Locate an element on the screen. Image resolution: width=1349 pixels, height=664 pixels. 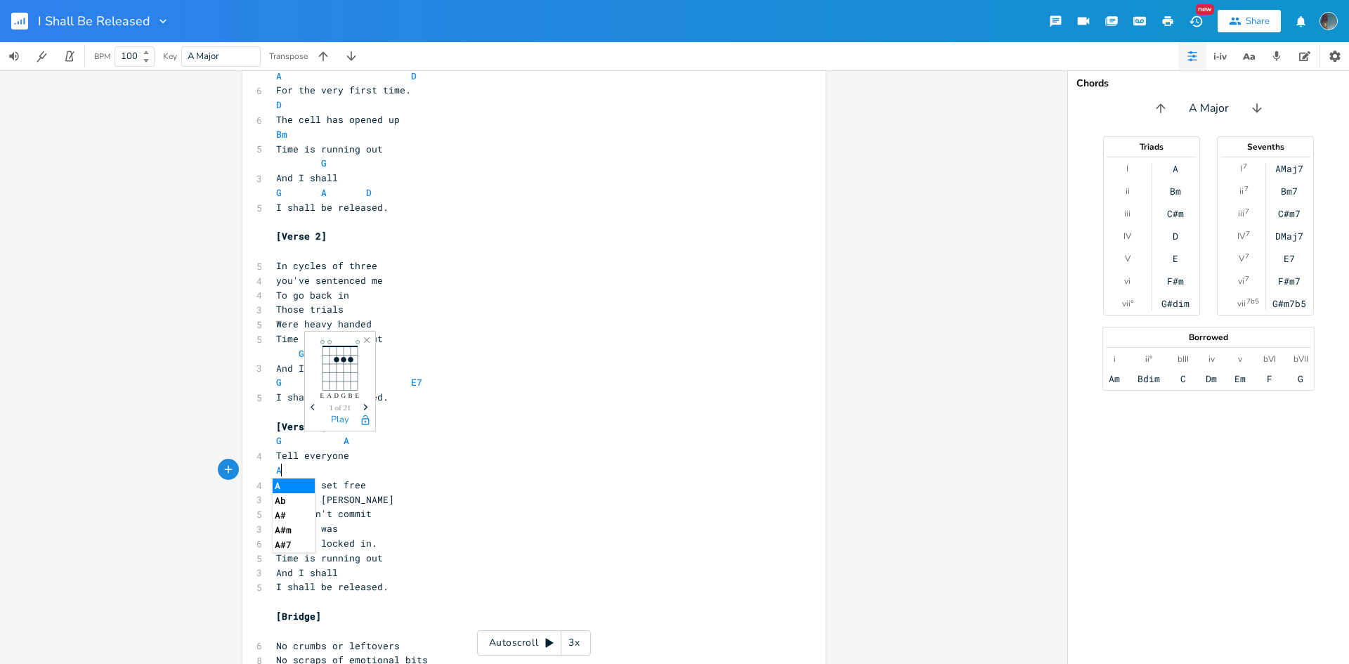
div: C#m7 is located at coordinates (1290, 214).